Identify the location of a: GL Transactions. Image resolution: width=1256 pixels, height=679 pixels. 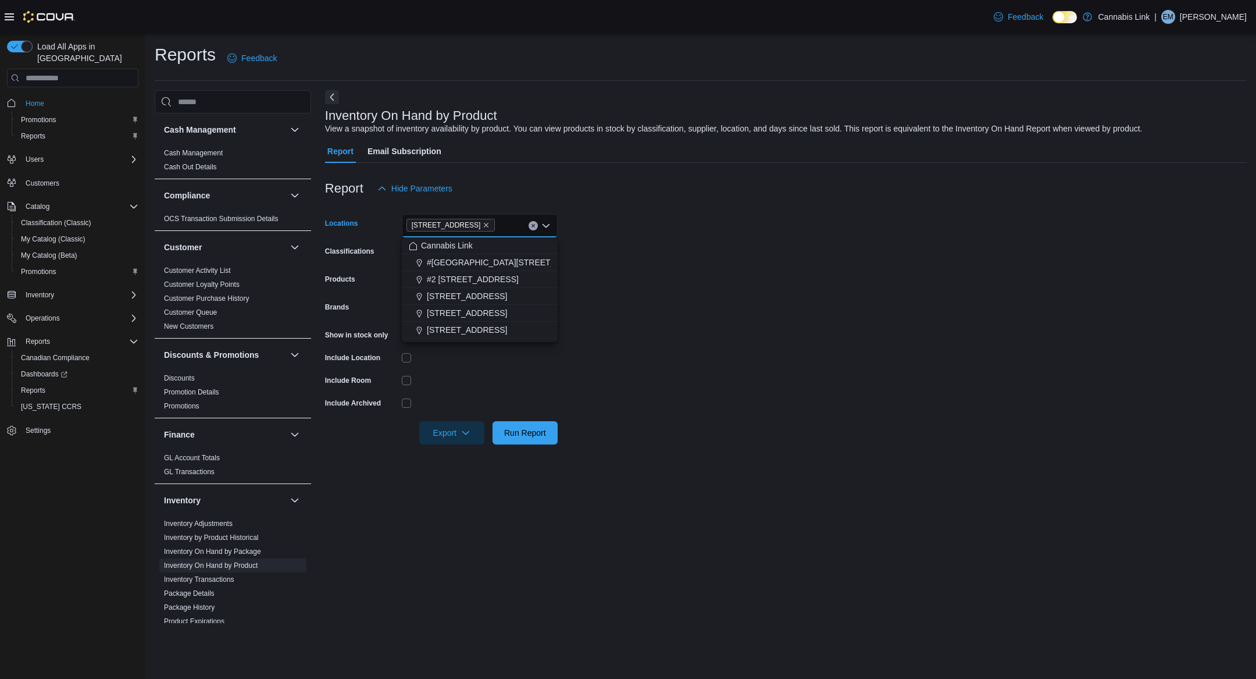
(189, 472).